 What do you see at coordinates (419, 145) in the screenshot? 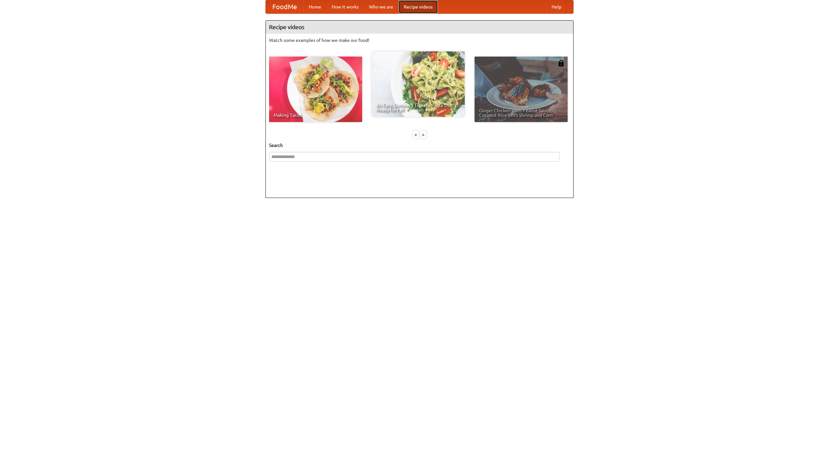
I see `h5: Search` at bounding box center [419, 145].